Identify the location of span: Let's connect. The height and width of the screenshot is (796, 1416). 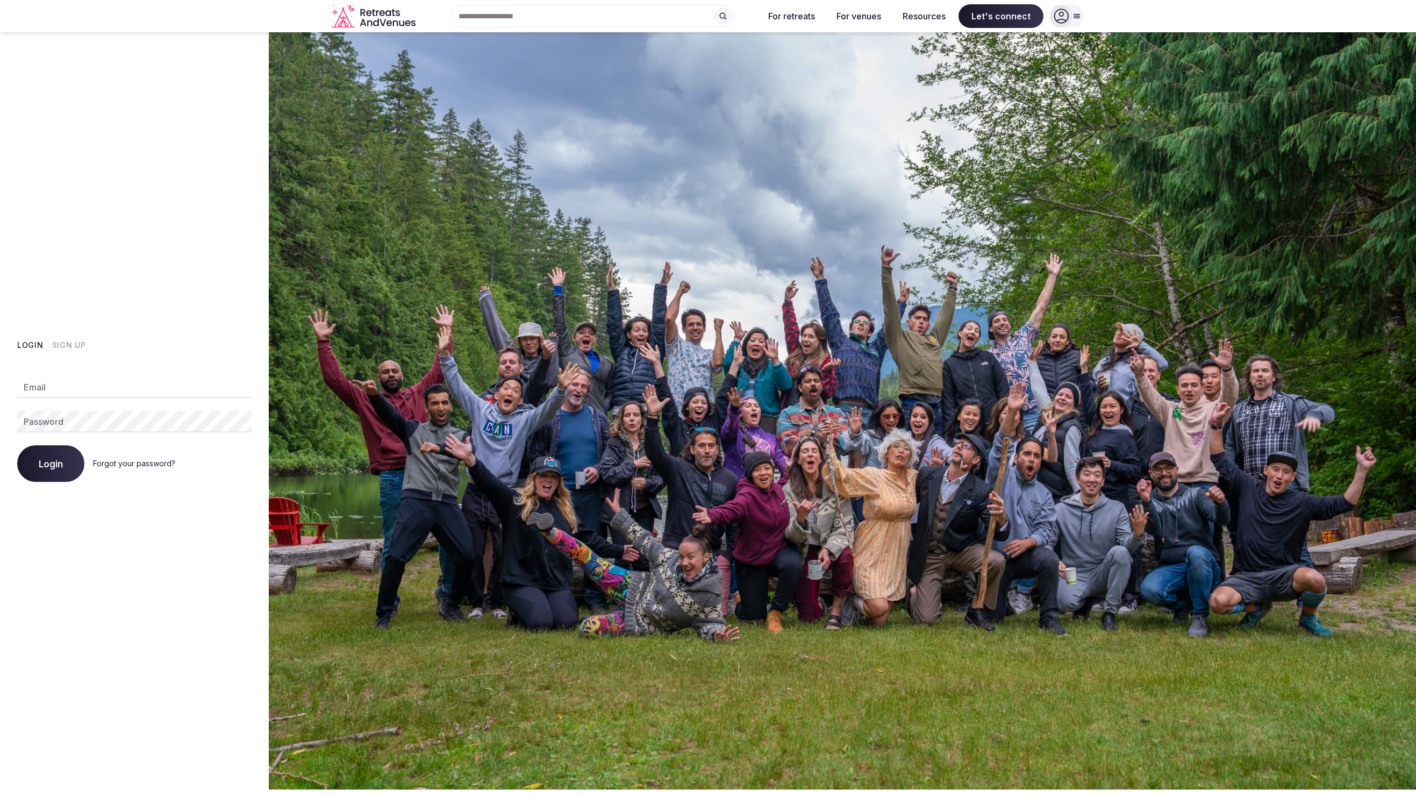
(1001, 16).